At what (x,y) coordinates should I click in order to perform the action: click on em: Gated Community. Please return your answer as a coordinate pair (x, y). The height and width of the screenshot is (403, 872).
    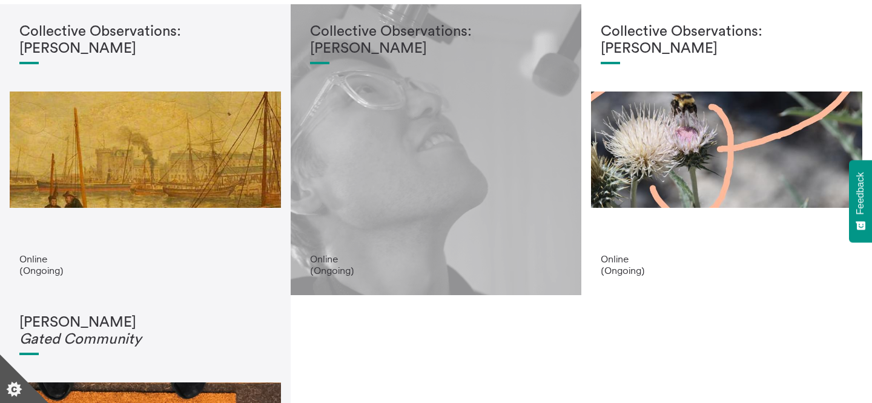
    Looking at the image, I should click on (81, 339).